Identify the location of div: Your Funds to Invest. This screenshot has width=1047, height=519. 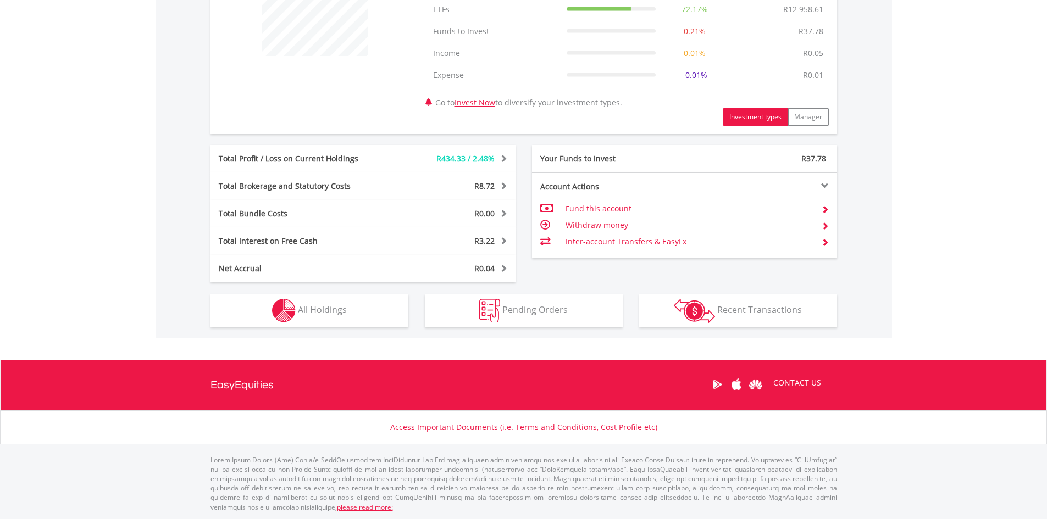
(608, 159).